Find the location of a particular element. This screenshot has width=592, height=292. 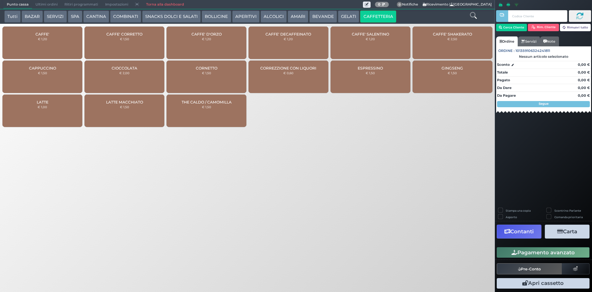

span: CAFFE' D'ORZO is located at coordinates (207, 34).